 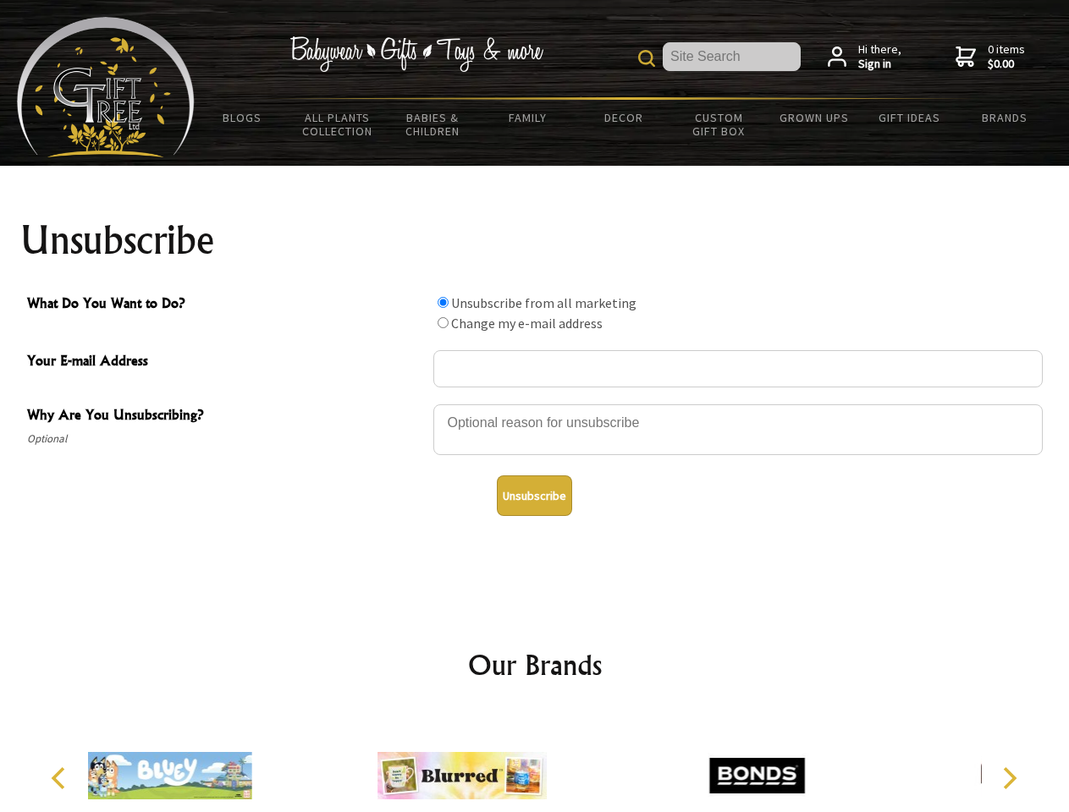 What do you see at coordinates (1008, 778) in the screenshot?
I see `button: Next` at bounding box center [1008, 778].